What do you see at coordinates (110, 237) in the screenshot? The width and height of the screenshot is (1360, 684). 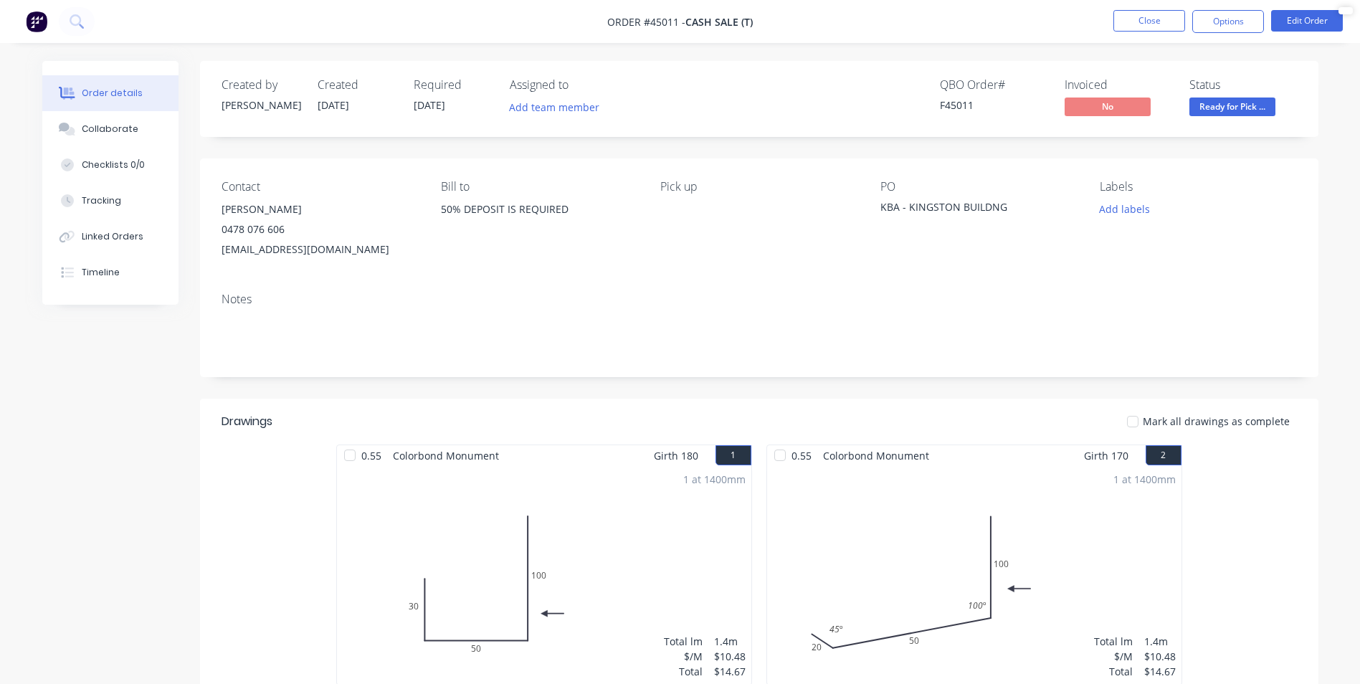 I see `button: Linked Orders` at bounding box center [110, 237].